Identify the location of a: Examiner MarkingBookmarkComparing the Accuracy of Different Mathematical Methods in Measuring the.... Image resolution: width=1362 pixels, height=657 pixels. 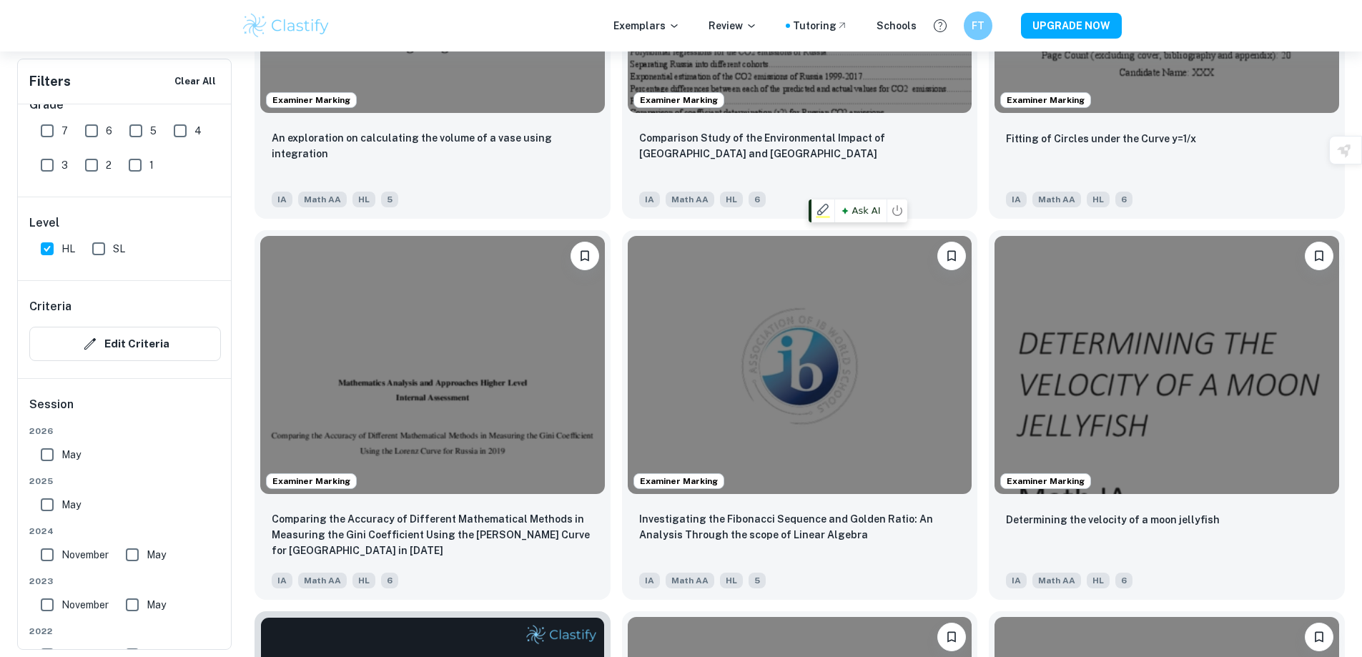
(433, 415).